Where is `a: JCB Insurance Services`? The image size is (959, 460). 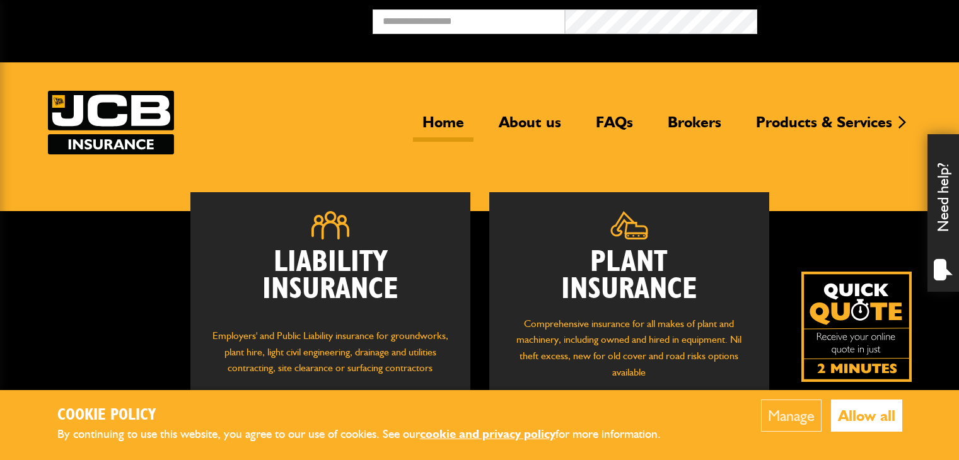
a: JCB Insurance Services is located at coordinates (111, 122).